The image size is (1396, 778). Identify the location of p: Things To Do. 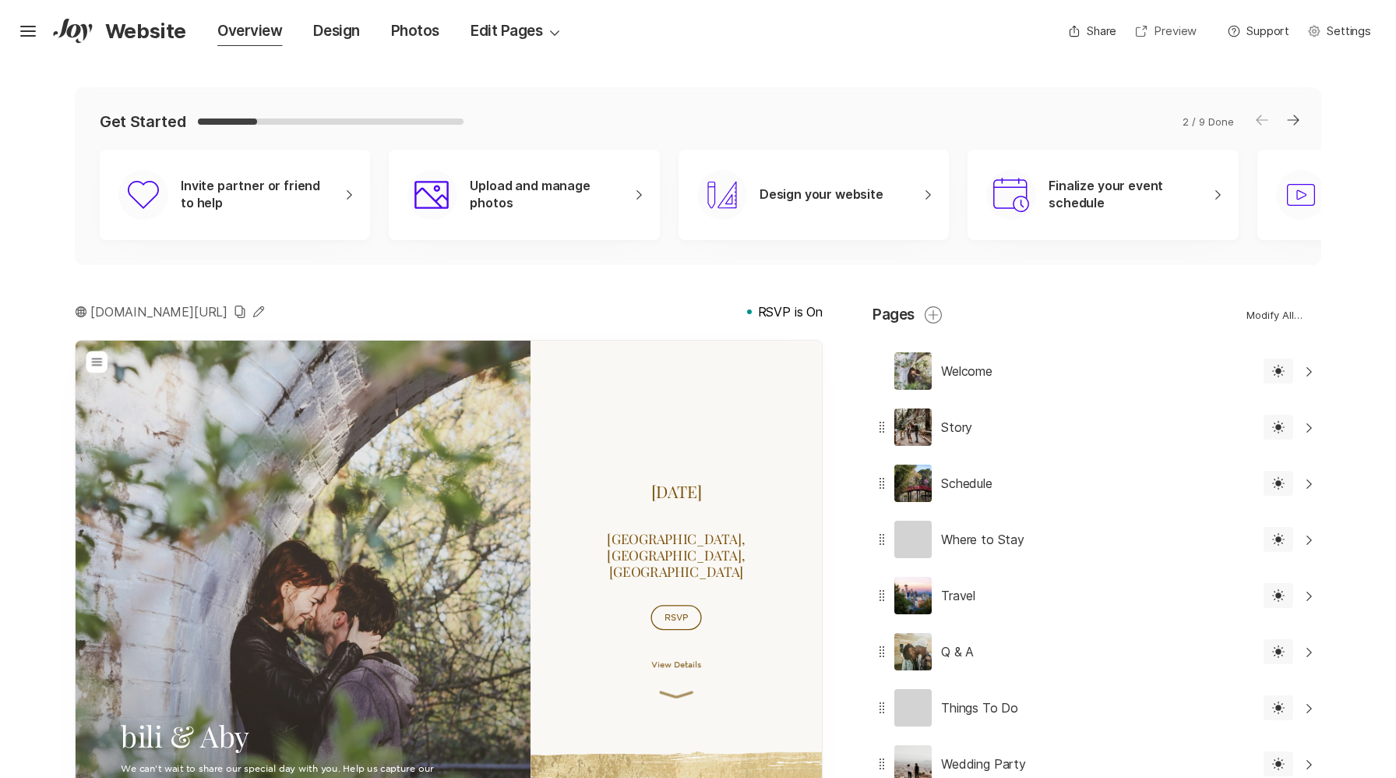
(979, 707).